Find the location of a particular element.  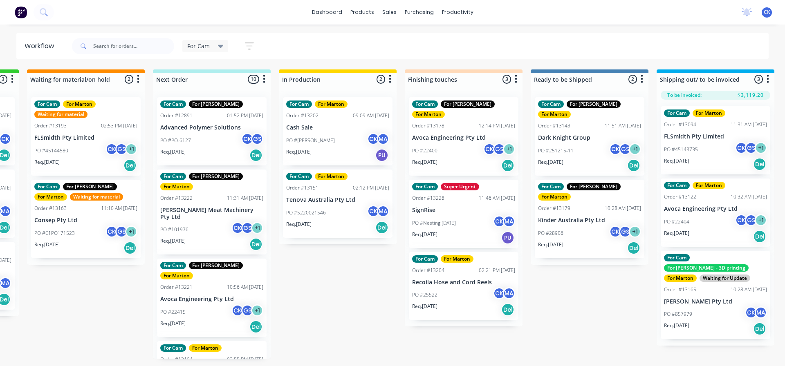

p: PO #22415 is located at coordinates (173, 312).